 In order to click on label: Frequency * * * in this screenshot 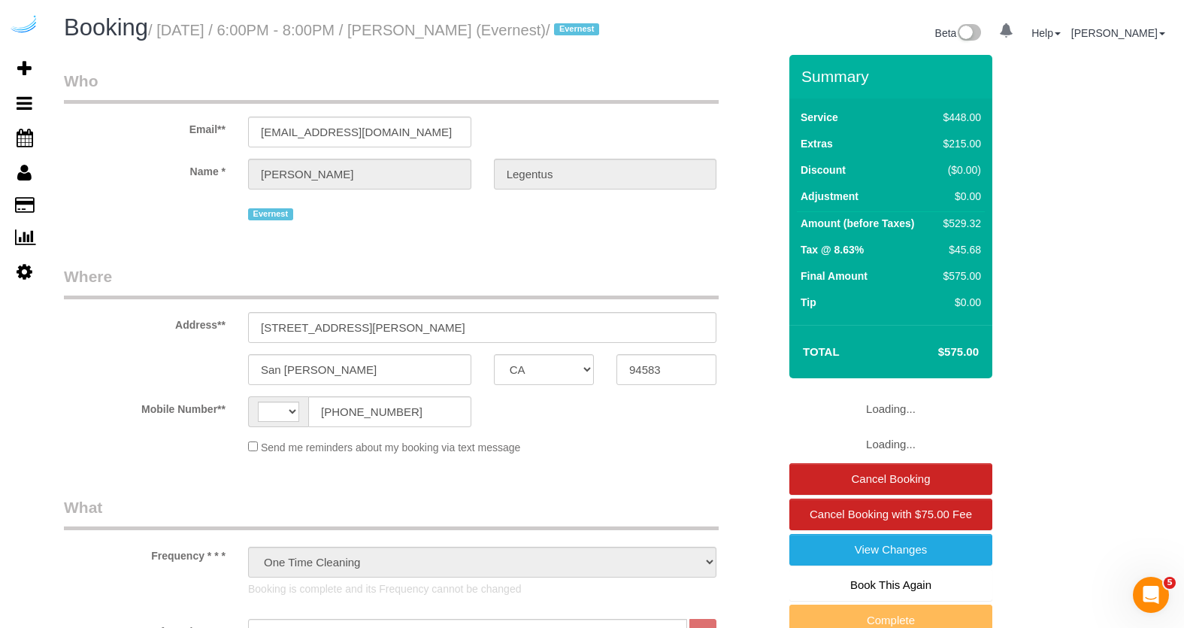, I will do `click(144, 553)`.